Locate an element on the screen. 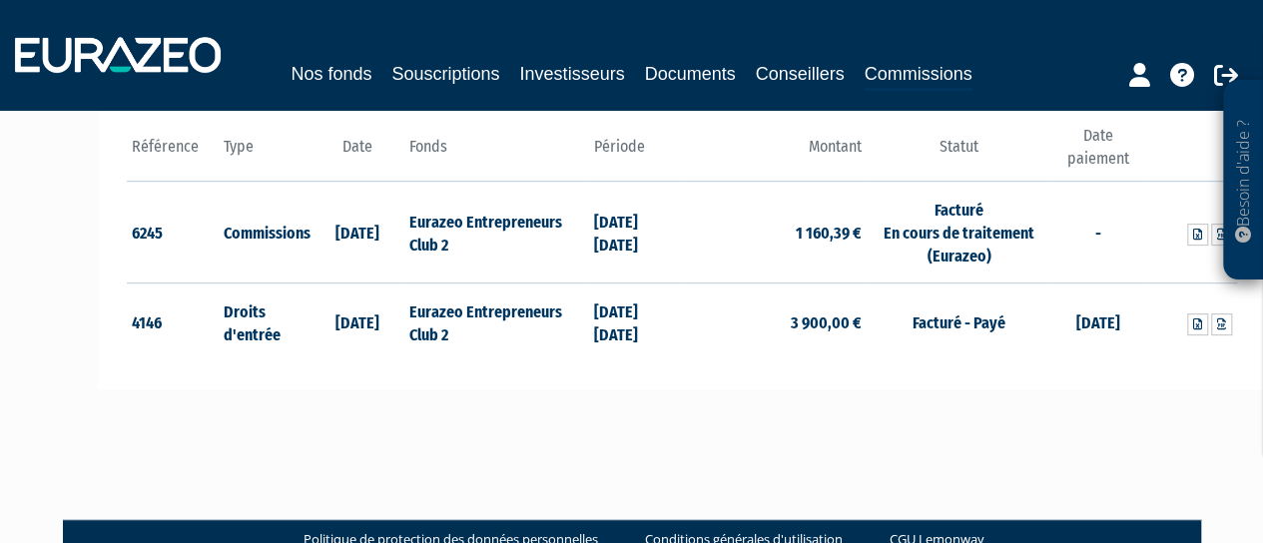  td: Droits d'entrée is located at coordinates (265, 321).